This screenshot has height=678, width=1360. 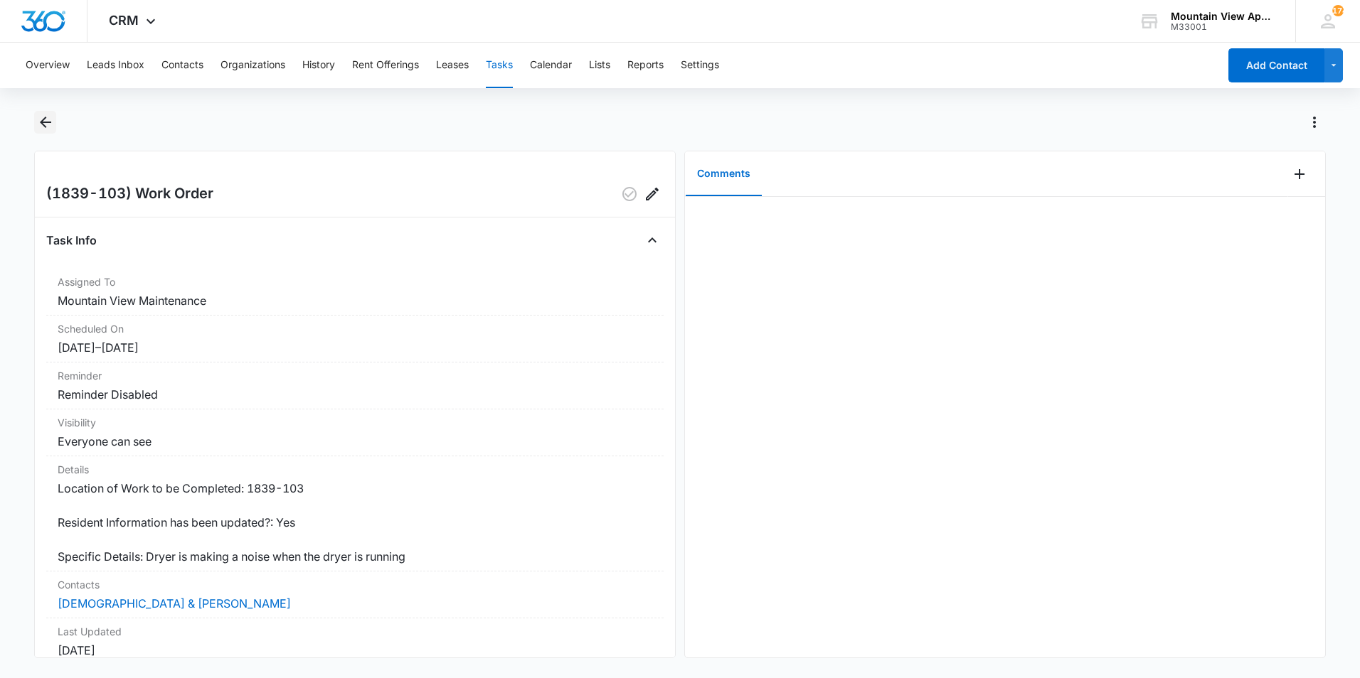 What do you see at coordinates (355, 469) in the screenshot?
I see `dt: Details` at bounding box center [355, 469].